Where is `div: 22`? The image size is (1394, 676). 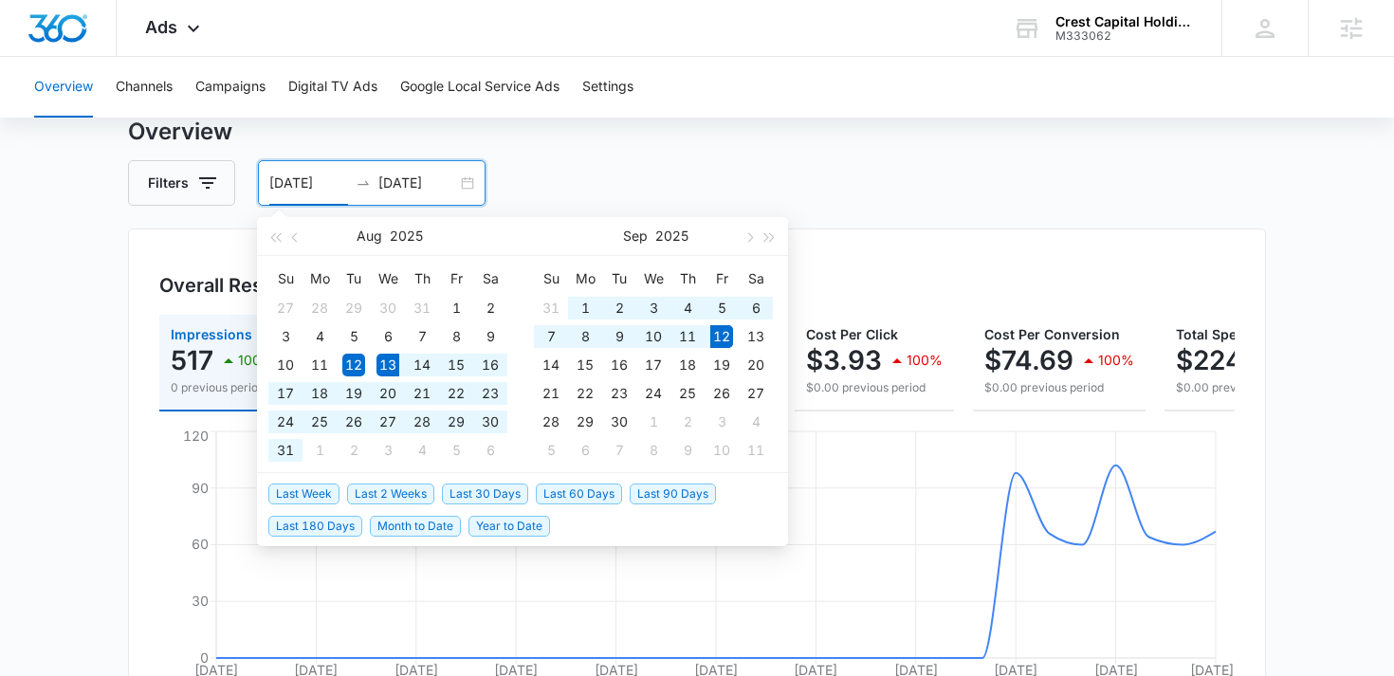
div: 22 is located at coordinates (456, 394).